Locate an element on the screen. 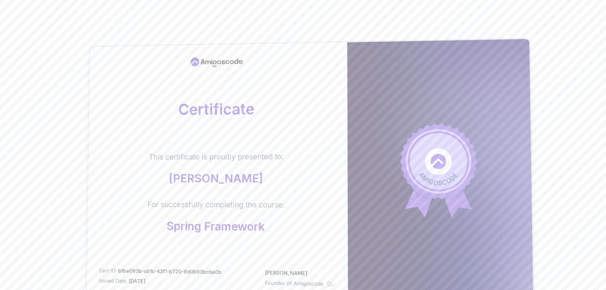  p: This certificate is proudly presented to: is located at coordinates (216, 157).